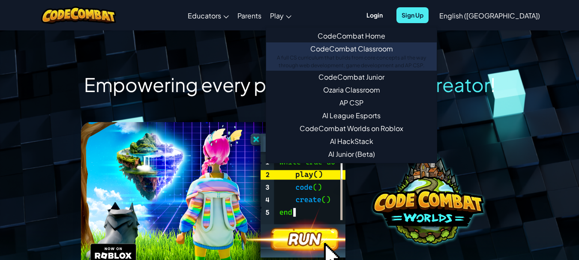 This screenshot has width=579, height=260. What do you see at coordinates (375, 15) in the screenshot?
I see `span: Login` at bounding box center [375, 15].